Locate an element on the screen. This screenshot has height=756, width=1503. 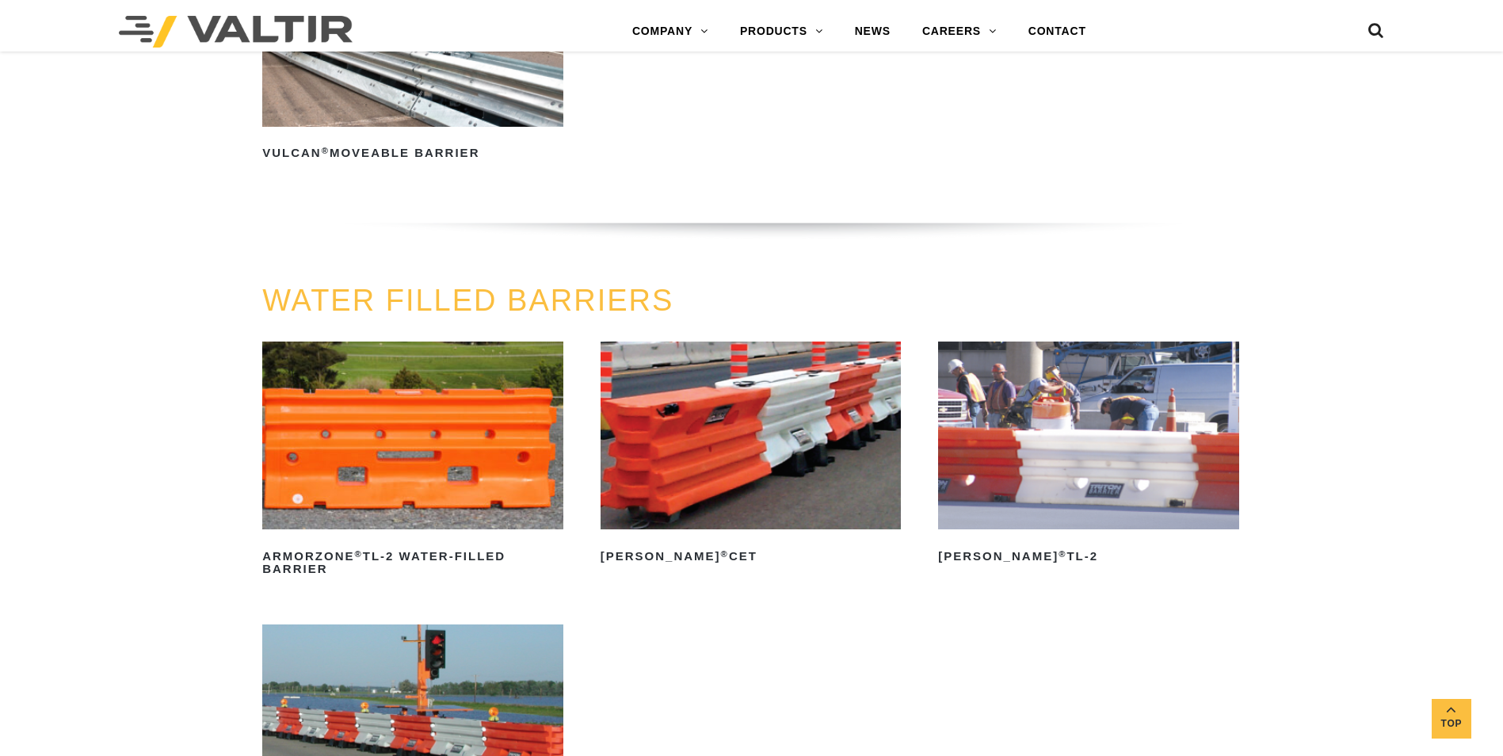
img: Valtir is located at coordinates (235, 32).